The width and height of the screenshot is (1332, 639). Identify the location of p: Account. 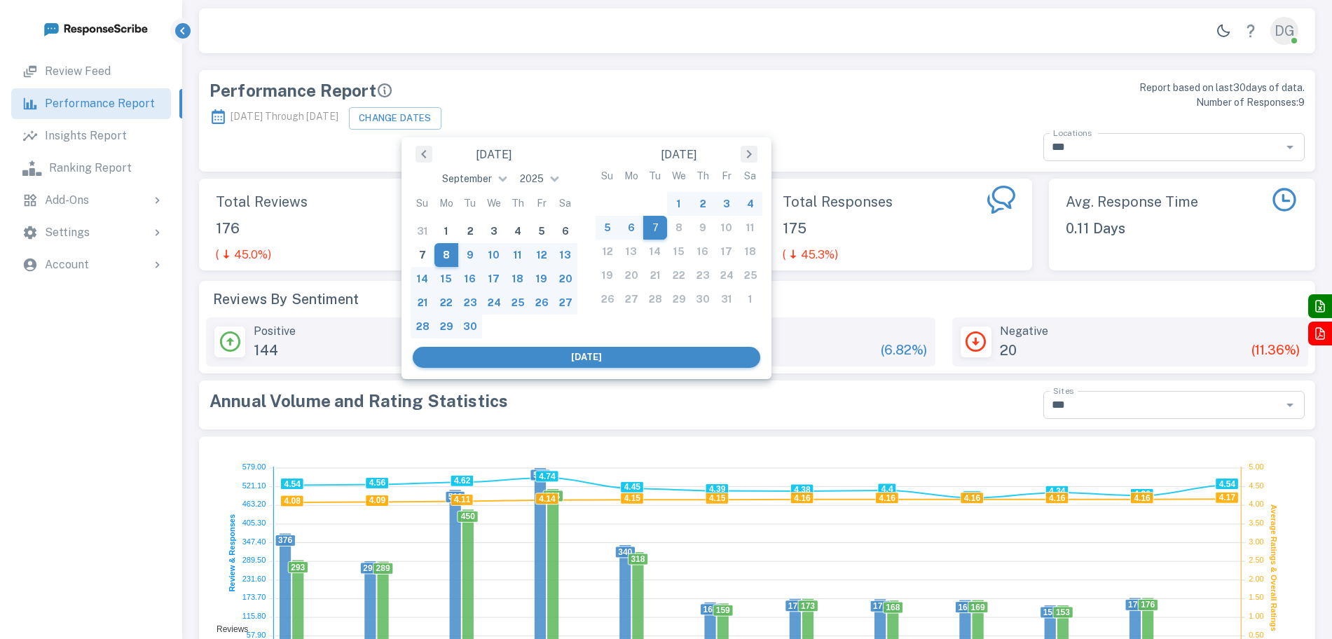
(67, 265).